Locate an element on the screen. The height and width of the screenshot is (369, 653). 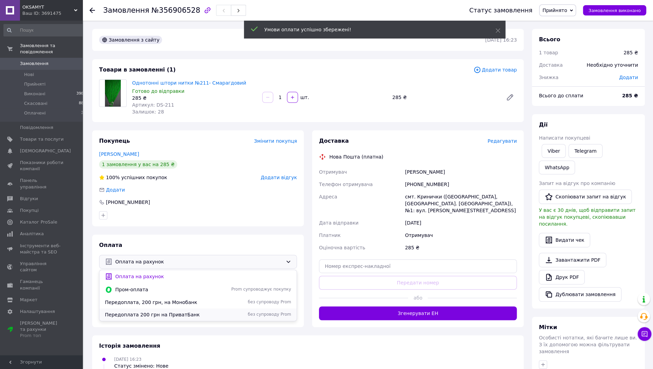
span: Товари та послуги is located at coordinates (42, 139).